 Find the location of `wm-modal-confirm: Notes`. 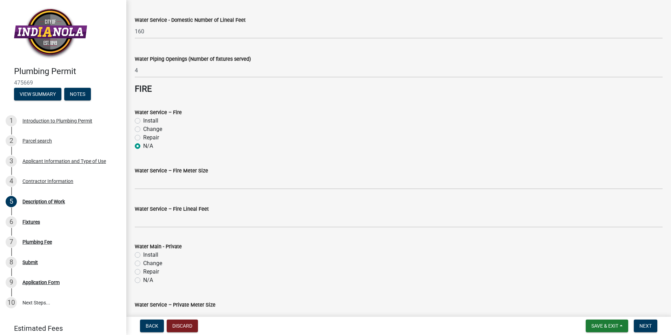

wm-modal-confirm: Notes is located at coordinates (78, 94).